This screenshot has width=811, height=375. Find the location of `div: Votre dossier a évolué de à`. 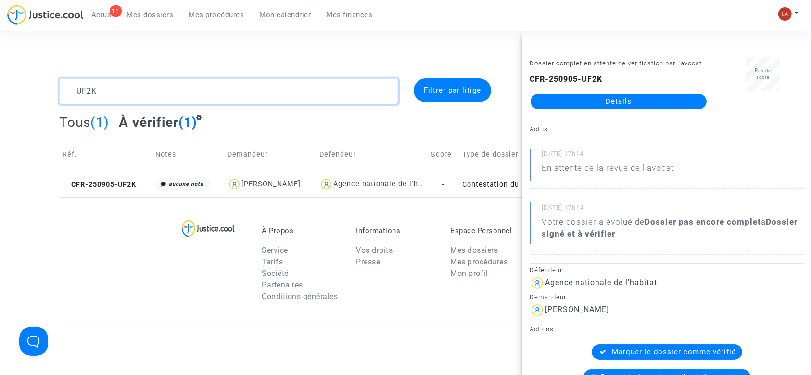

div: Votre dossier a évolué de à is located at coordinates (672, 228).